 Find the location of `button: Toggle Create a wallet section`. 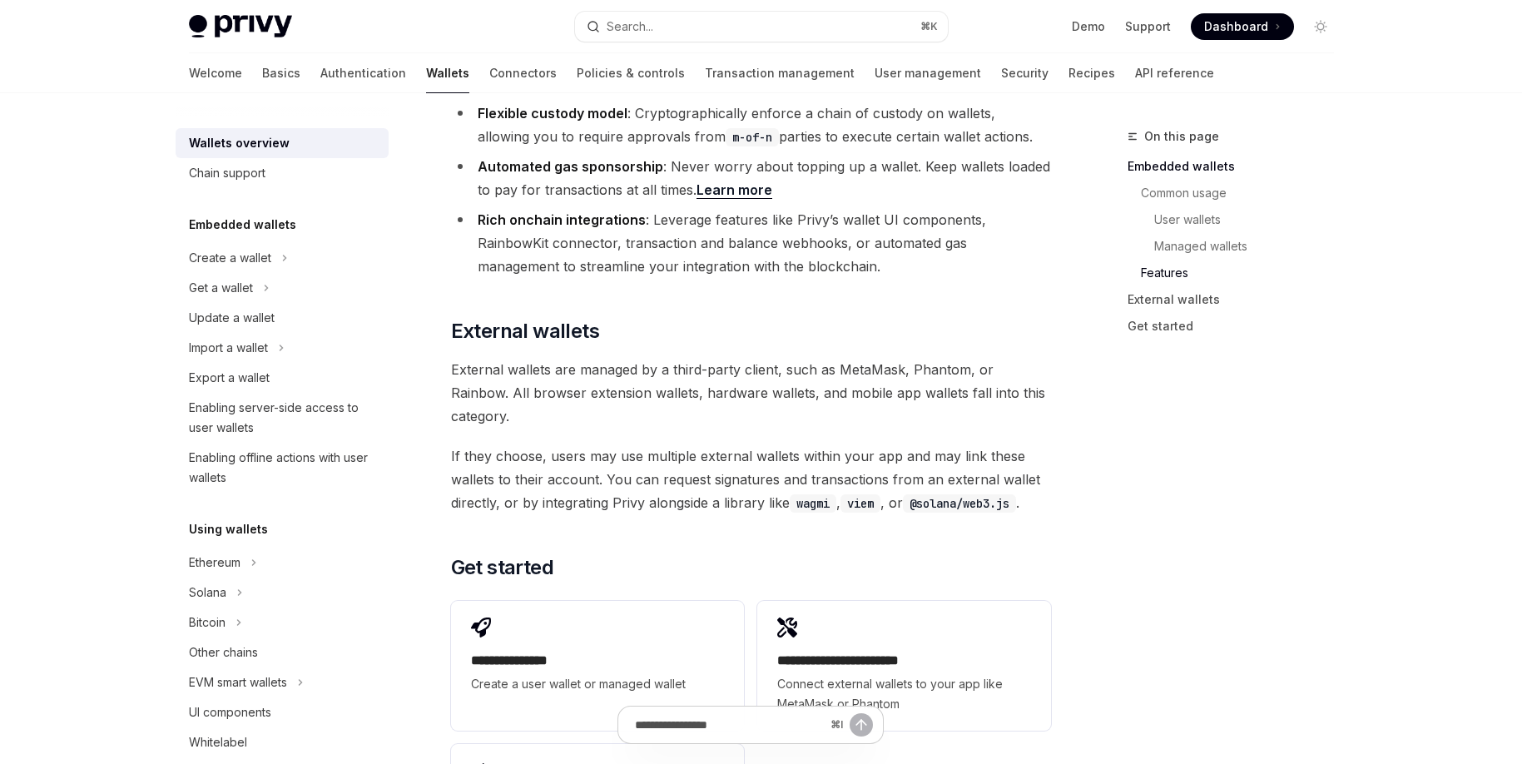

button: Toggle Create a wallet section is located at coordinates (282, 258).